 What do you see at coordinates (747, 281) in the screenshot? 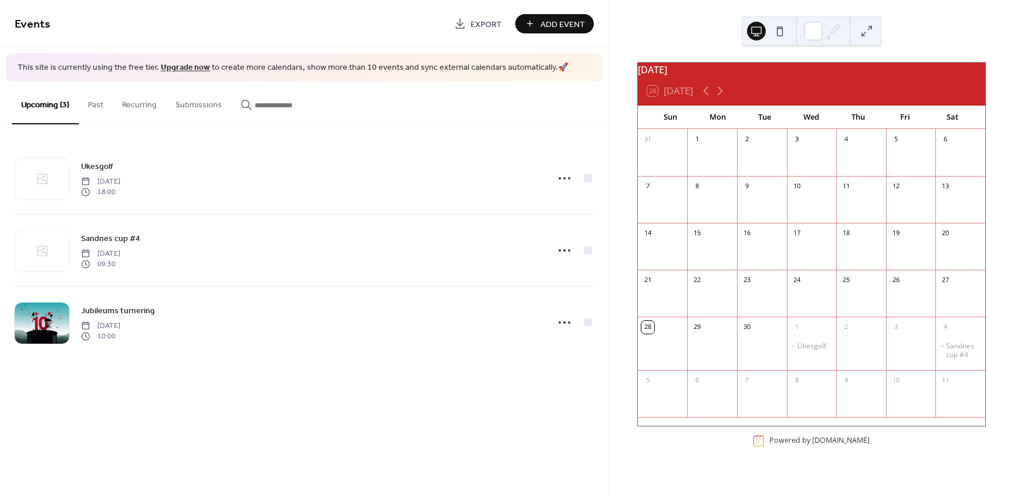
I see `div: 23` at bounding box center [747, 281].